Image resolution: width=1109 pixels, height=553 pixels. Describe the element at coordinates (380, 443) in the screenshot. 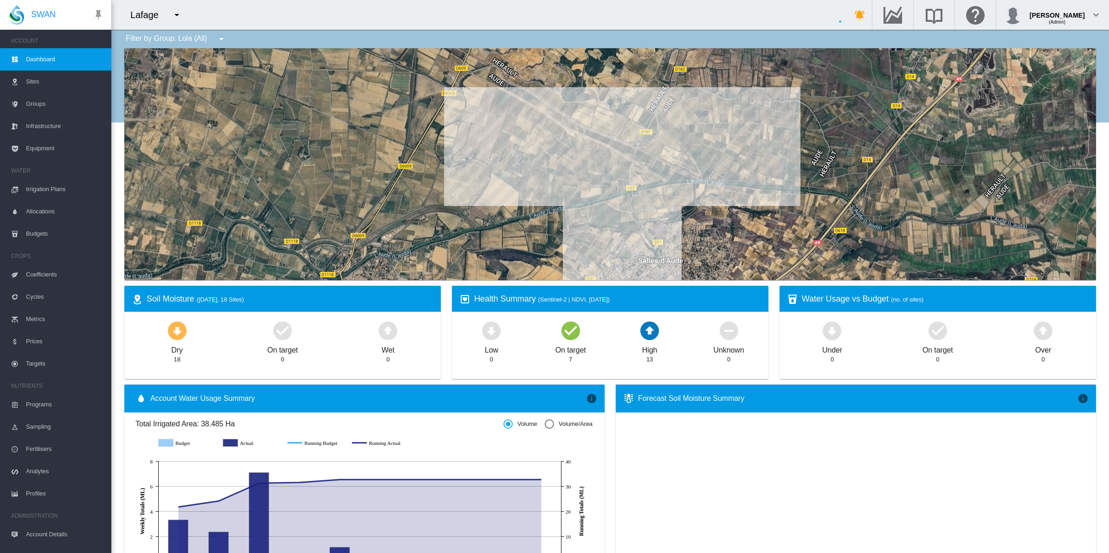

I see `g: Running Actual` at that location.